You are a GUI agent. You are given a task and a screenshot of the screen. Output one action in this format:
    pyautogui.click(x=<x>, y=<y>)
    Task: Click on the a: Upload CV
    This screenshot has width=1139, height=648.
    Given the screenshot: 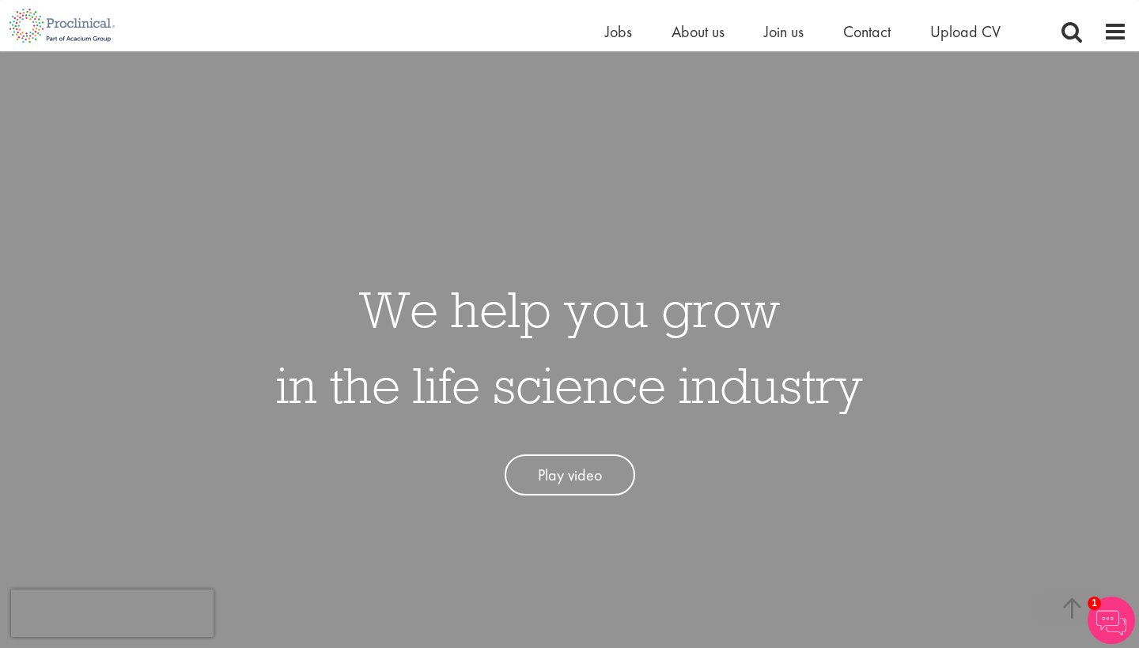 What is the action you would take?
    pyautogui.click(x=965, y=32)
    